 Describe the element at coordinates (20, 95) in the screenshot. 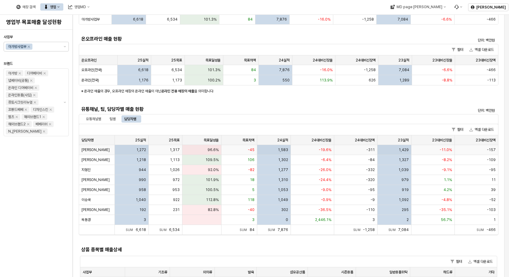

I see `div: 온라인용품(사입)` at that location.